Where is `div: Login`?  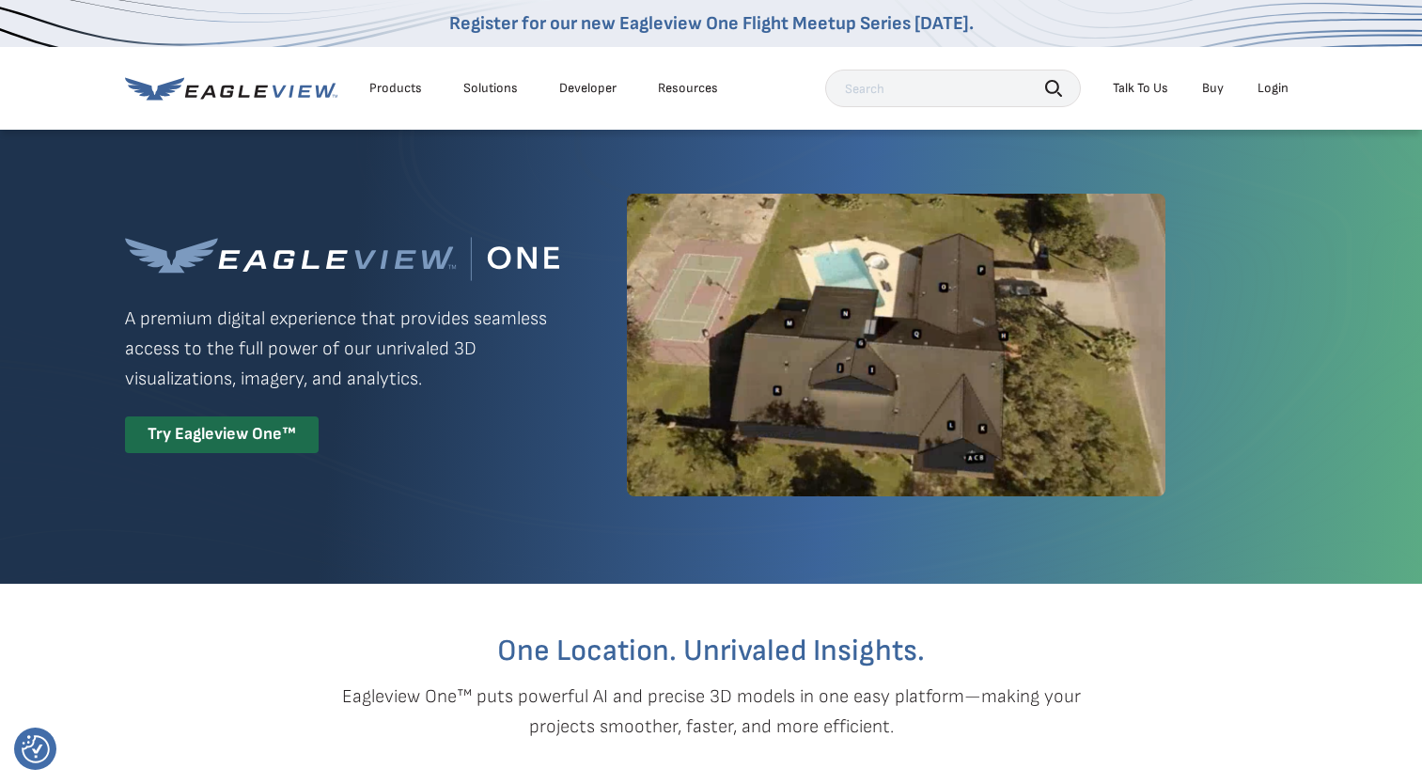 div: Login is located at coordinates (1273, 88).